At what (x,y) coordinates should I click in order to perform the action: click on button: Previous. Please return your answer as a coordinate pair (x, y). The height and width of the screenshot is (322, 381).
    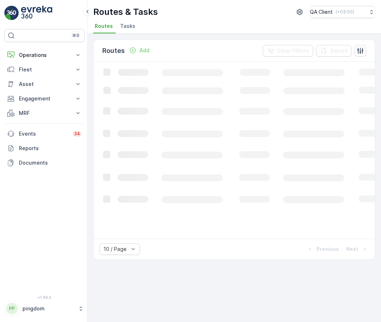
    Looking at the image, I should click on (322, 249).